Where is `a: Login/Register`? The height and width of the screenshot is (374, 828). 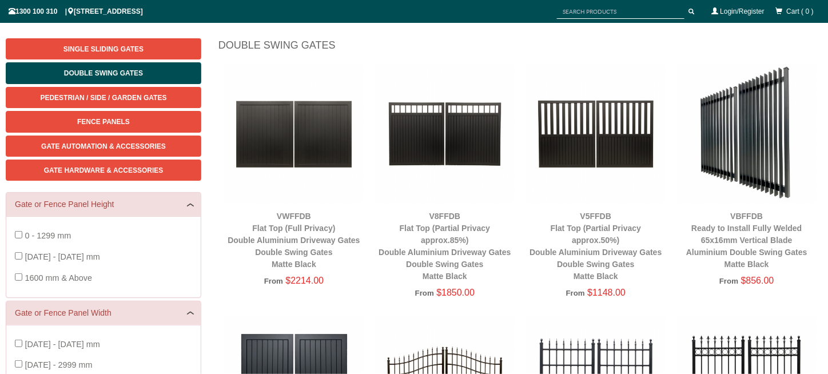 a: Login/Register is located at coordinates (742, 11).